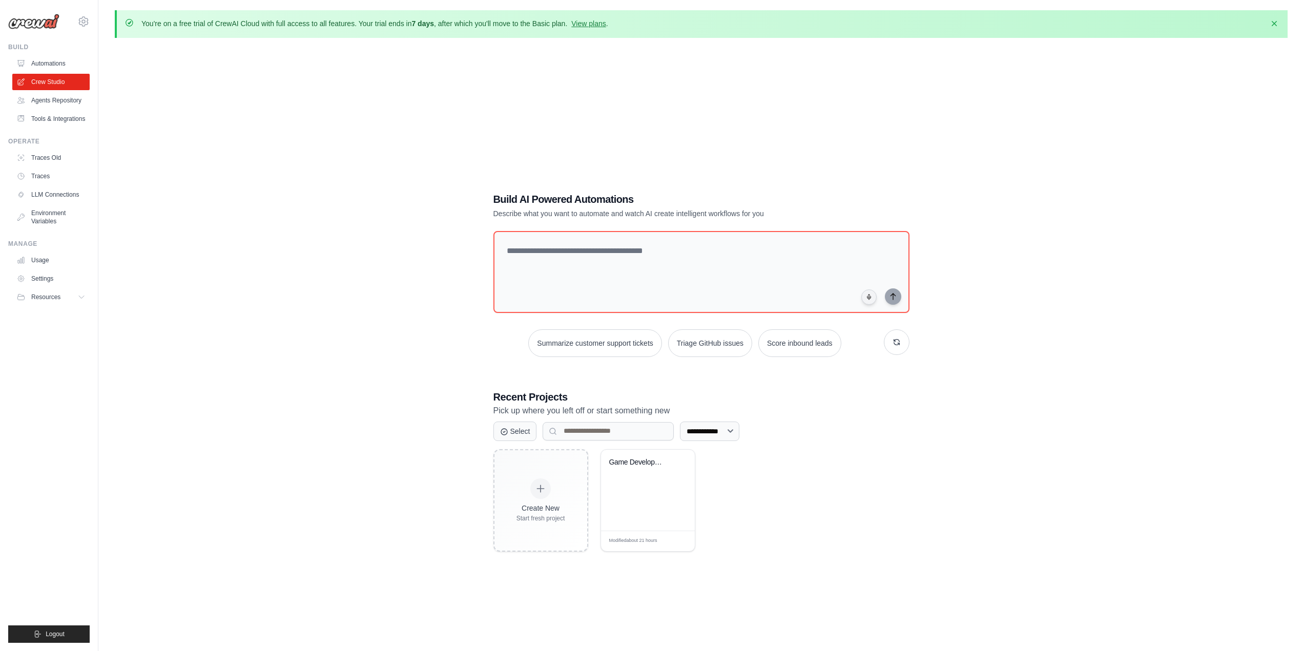 Image resolution: width=1304 pixels, height=651 pixels. What do you see at coordinates (423, 24) in the screenshot?
I see `strong: 7 days` at bounding box center [423, 24].